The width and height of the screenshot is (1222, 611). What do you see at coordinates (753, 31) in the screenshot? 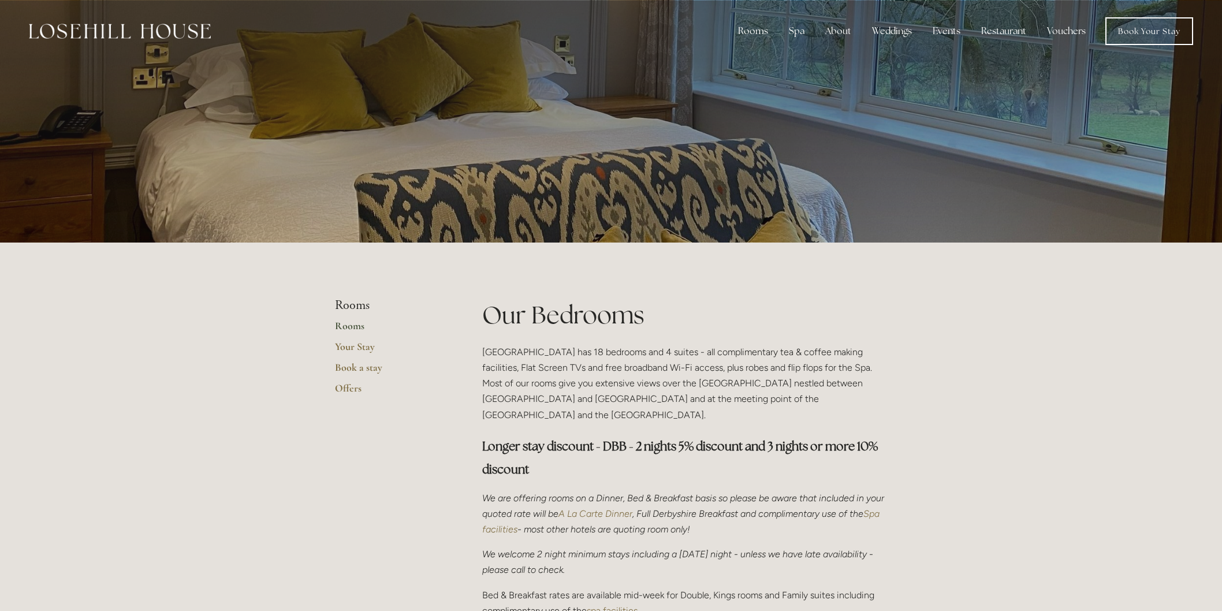
I see `div: Rooms` at bounding box center [753, 31].